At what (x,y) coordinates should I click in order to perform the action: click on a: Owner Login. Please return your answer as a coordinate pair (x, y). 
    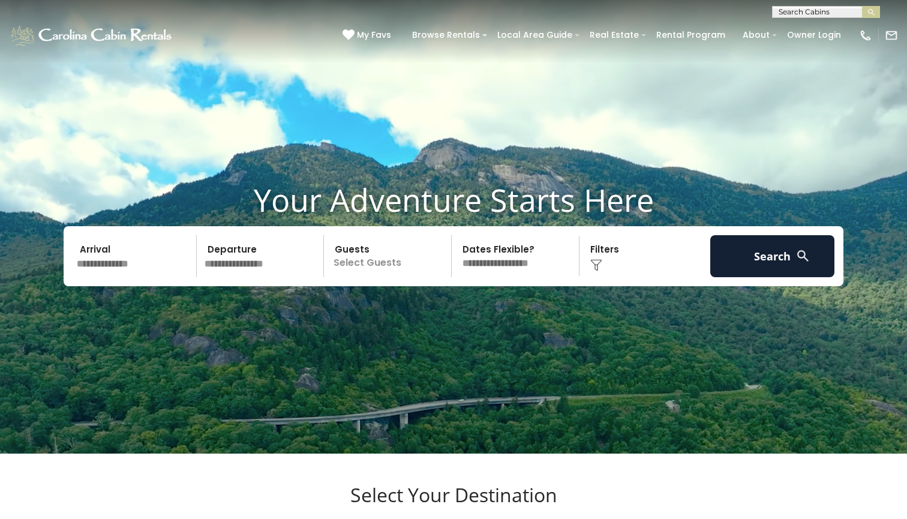
    Looking at the image, I should click on (814, 35).